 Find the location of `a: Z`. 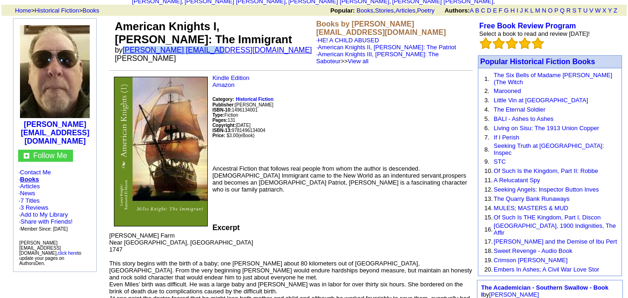

a: Z is located at coordinates (615, 10).